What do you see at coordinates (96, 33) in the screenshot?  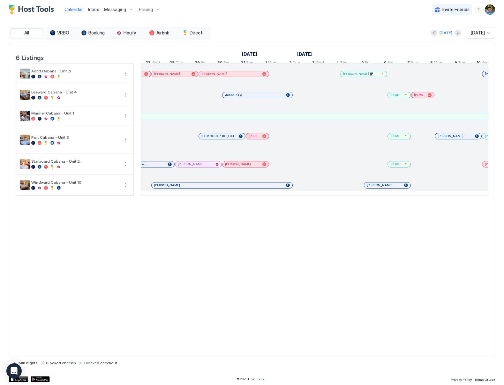 I see `span: Booking` at bounding box center [96, 33].